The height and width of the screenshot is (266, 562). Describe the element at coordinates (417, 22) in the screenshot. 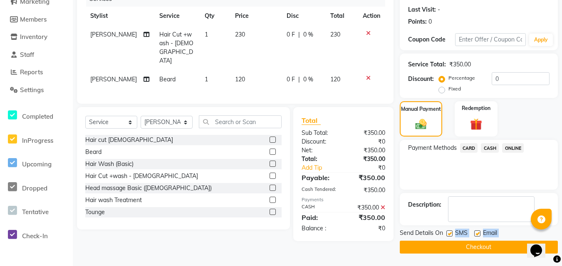

I see `div: Points:` at that location.